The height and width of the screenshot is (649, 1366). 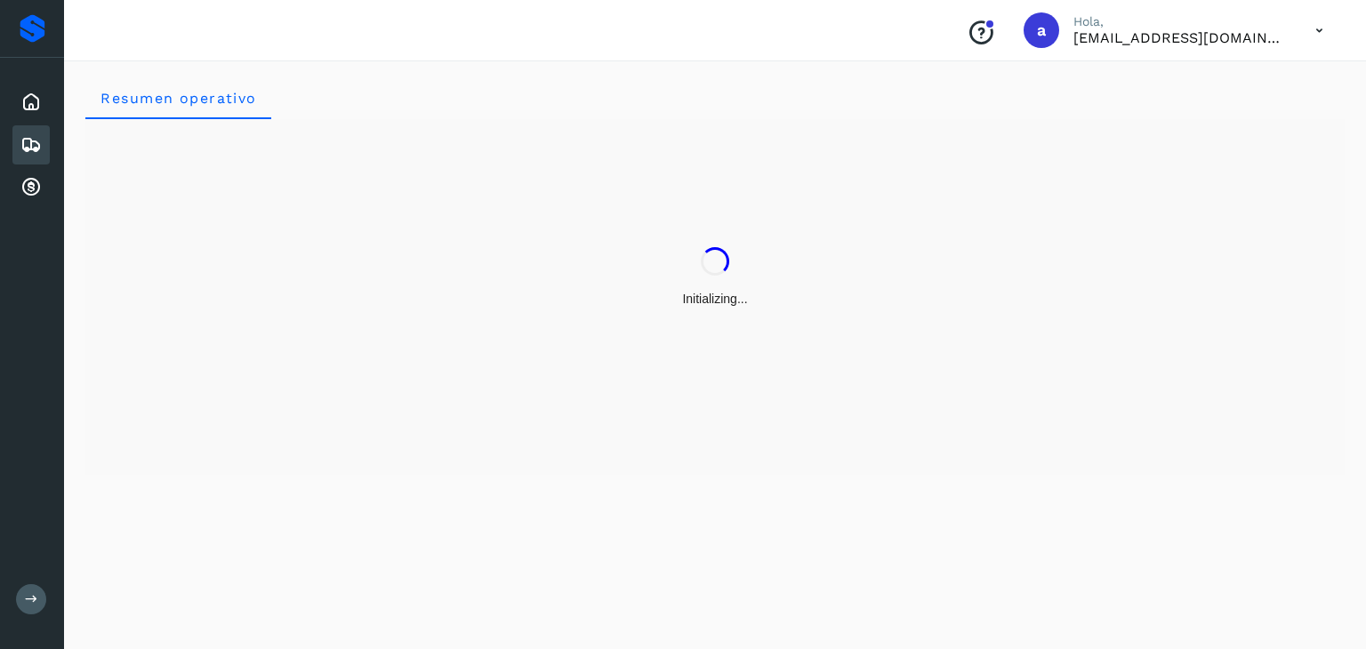 I want to click on div: Cuentas por cobrar, so click(x=31, y=188).